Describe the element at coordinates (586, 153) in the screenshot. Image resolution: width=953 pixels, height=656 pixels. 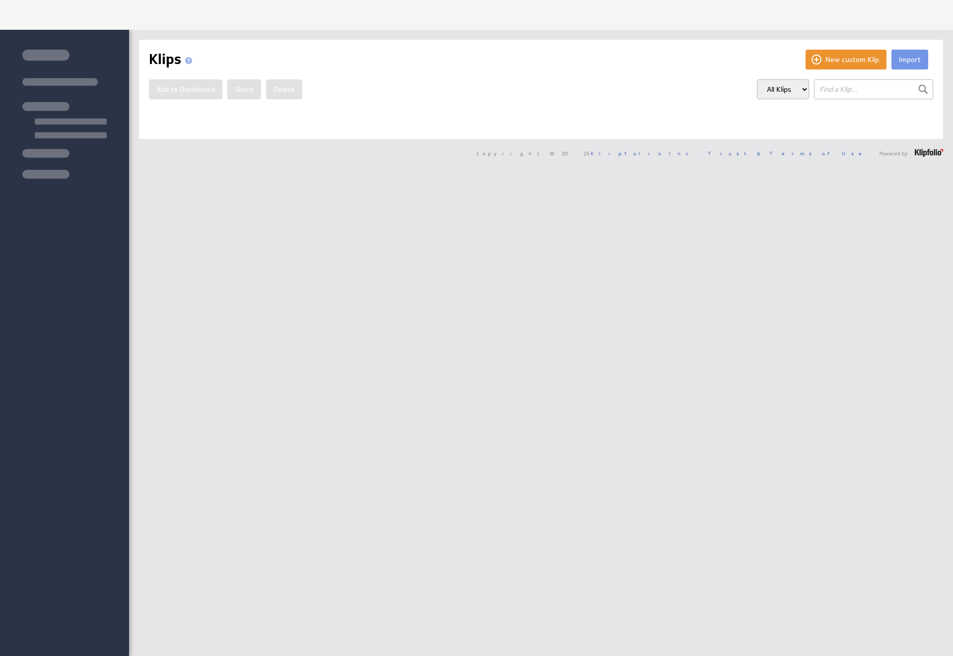
I see `span: Copyright © 2025` at that location.